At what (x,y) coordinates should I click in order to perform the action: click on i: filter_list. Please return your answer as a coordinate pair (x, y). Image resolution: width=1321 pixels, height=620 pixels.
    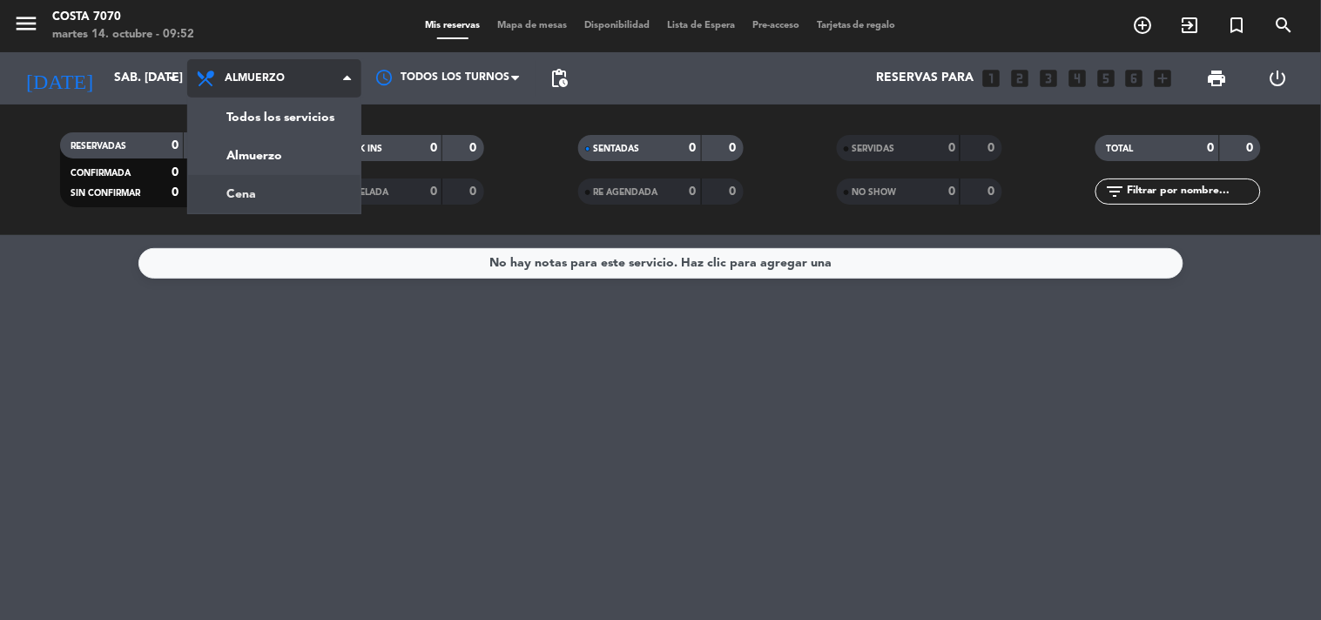
    Looking at the image, I should click on (1114, 192).